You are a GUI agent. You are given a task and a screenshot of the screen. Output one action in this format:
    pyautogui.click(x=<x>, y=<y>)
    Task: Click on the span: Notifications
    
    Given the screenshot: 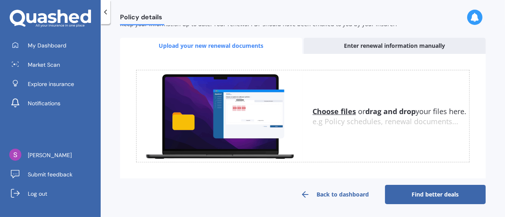 What is the action you would take?
    pyautogui.click(x=44, y=103)
    